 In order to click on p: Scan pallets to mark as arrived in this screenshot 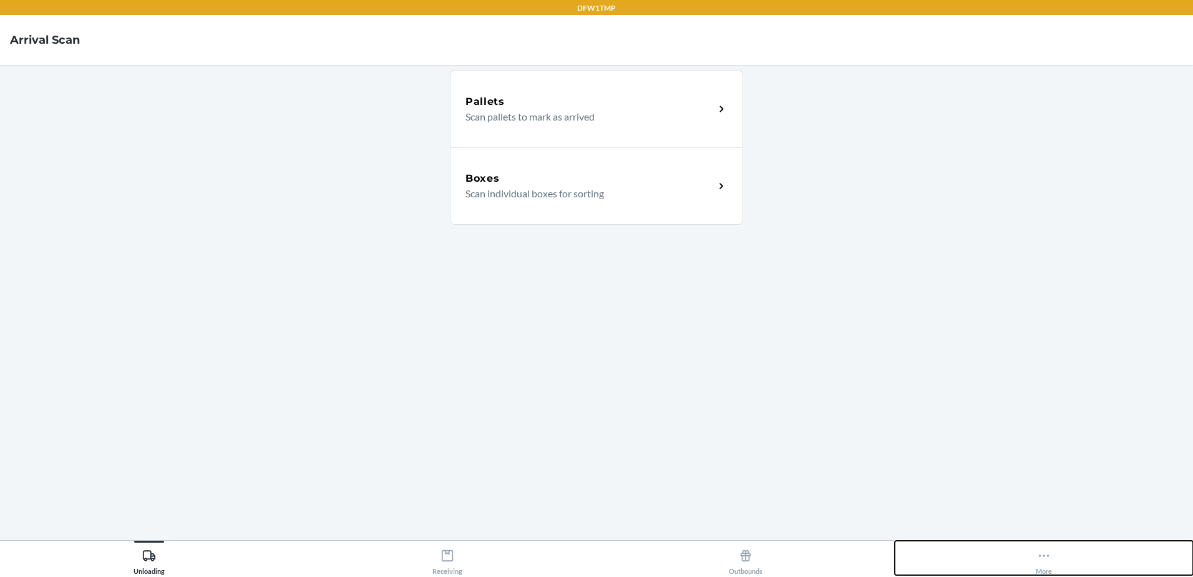, I will do `click(585, 117)`.